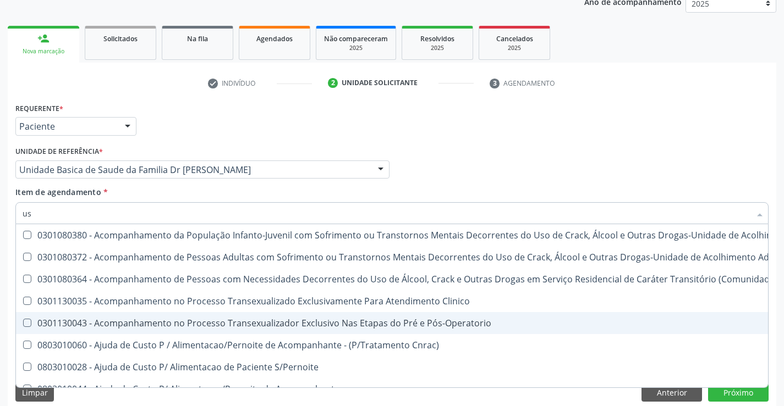  What do you see at coordinates (67, 127) in the screenshot?
I see `span: Paciente` at bounding box center [67, 127].